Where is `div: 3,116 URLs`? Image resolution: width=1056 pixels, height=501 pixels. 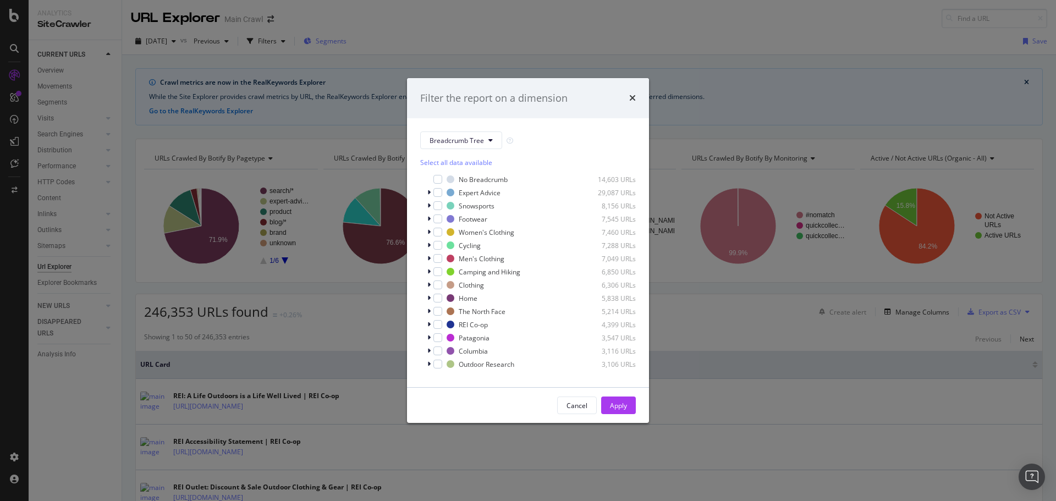 div: 3,116 URLs is located at coordinates (609, 351).